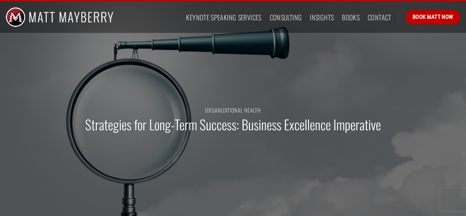 Image resolution: width=466 pixels, height=216 pixels. Describe the element at coordinates (233, 110) in the screenshot. I see `a: Organizational Health` at that location.